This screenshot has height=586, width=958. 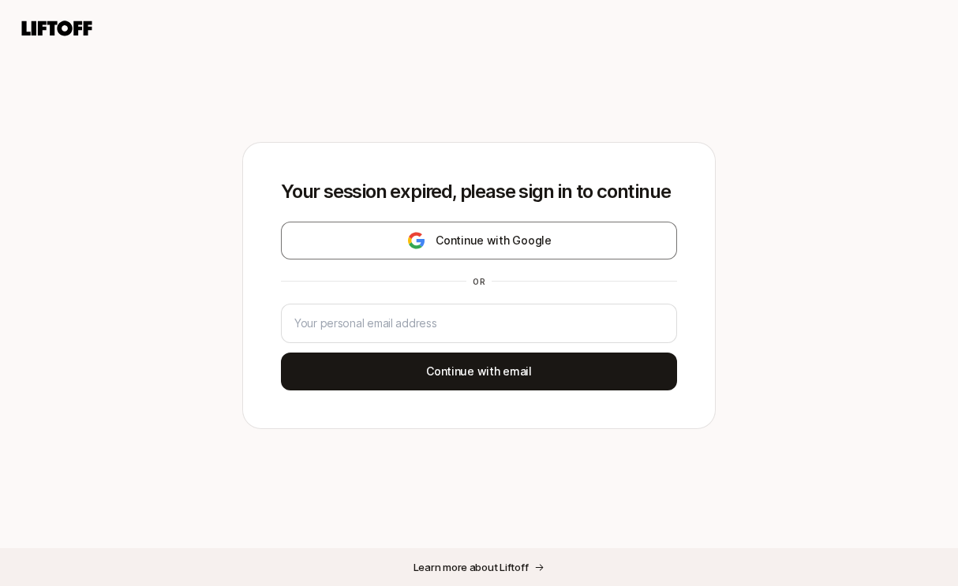 What do you see at coordinates (479, 282) in the screenshot?
I see `div: or` at bounding box center [479, 282].